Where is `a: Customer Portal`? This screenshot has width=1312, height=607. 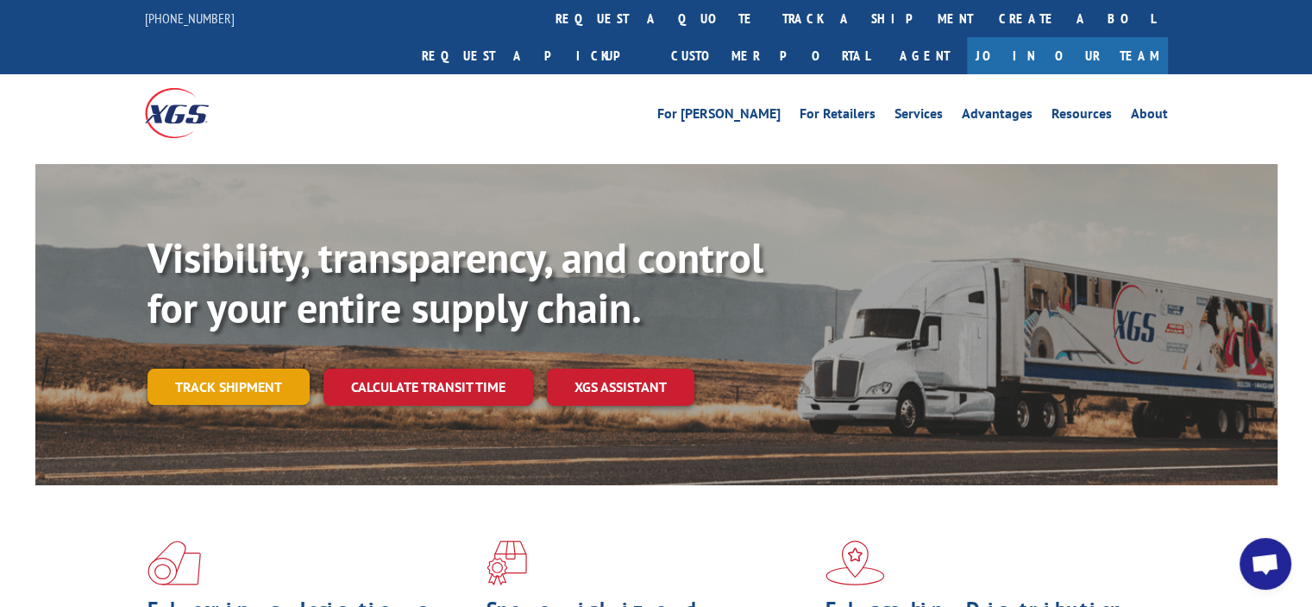 a: Customer Portal is located at coordinates (770, 55).